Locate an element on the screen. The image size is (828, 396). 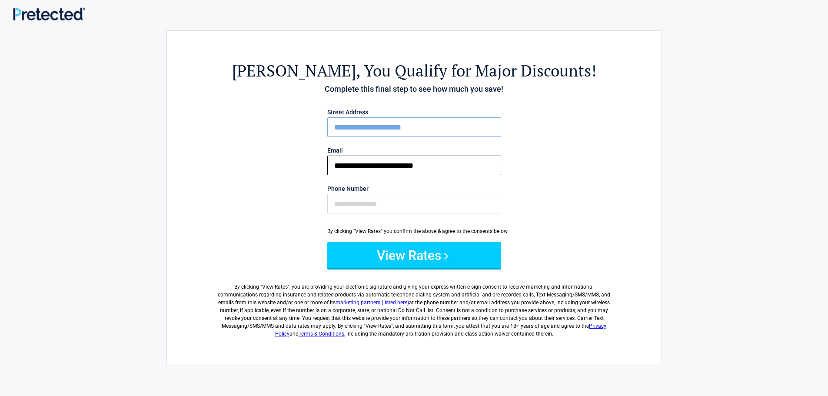
label: Street Address is located at coordinates (414, 112).